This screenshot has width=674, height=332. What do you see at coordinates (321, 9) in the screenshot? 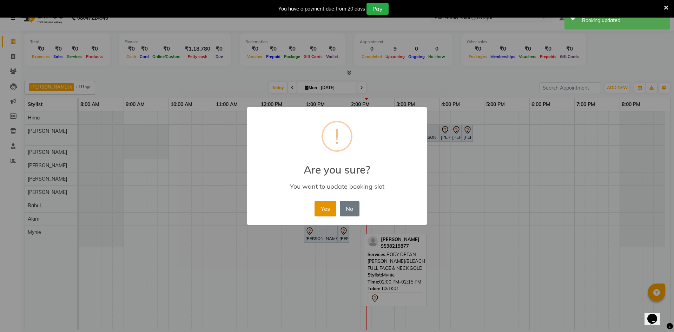
I see `div: You have a payment due from 20 days` at bounding box center [321, 9].